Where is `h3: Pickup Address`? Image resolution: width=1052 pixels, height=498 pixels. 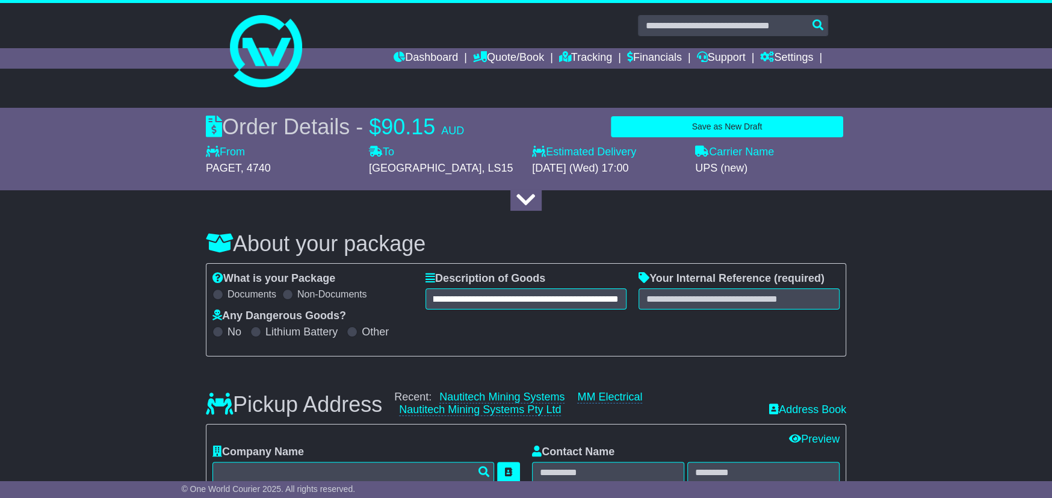
h3: Pickup Address is located at coordinates (294, 404).